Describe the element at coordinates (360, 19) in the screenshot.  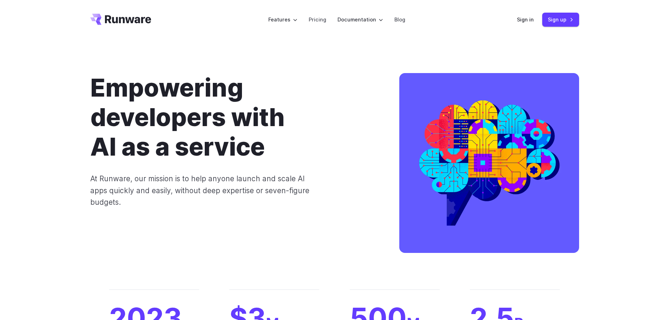
I see `label: Documentation` at that location.